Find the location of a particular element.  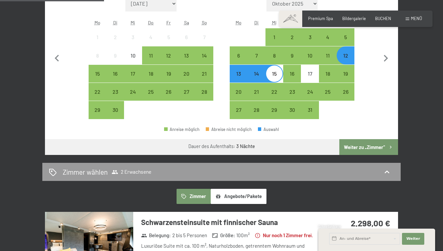

strong: Nur noch 1 Zimmer frei. is located at coordinates (284, 235).